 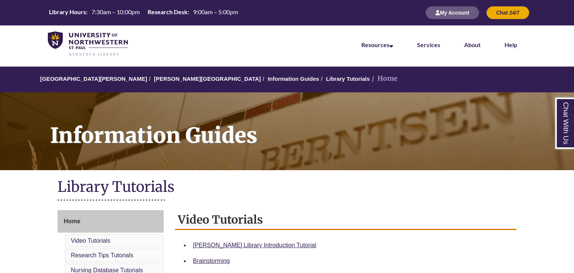 What do you see at coordinates (102, 255) in the screenshot?
I see `a: Research Tips Tutorials` at bounding box center [102, 255].